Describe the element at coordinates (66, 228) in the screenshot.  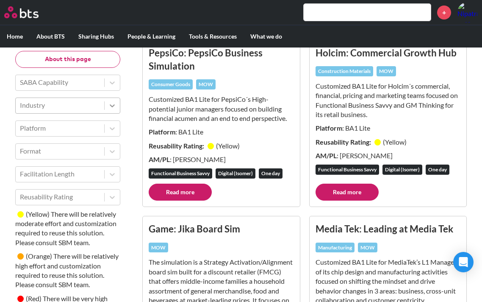
I see `small: There will be relatively moderate effort and customization required to reuse this solution. Pleas...` at that location.